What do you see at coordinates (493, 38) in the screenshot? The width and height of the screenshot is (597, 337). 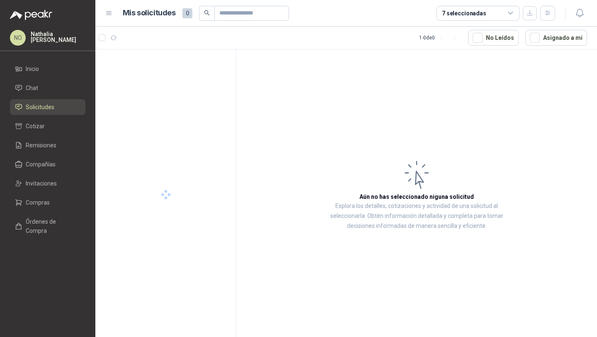 I see `button: No Leídos` at bounding box center [493, 38].